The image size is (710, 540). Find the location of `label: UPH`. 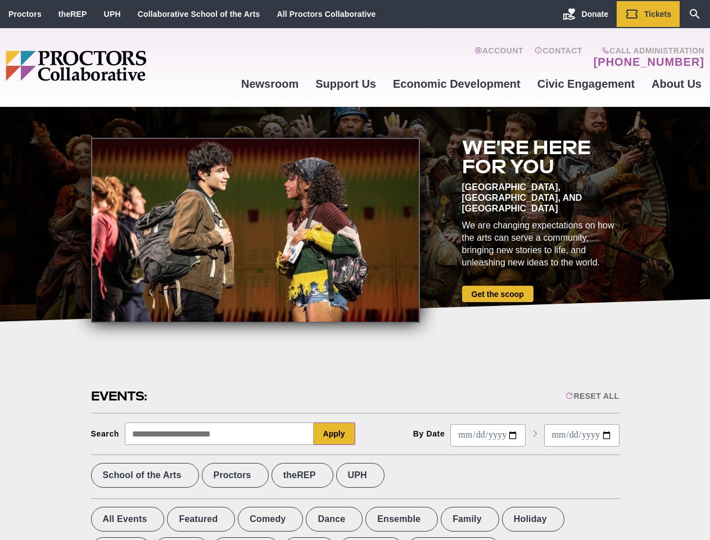

label: UPH is located at coordinates (360, 475).